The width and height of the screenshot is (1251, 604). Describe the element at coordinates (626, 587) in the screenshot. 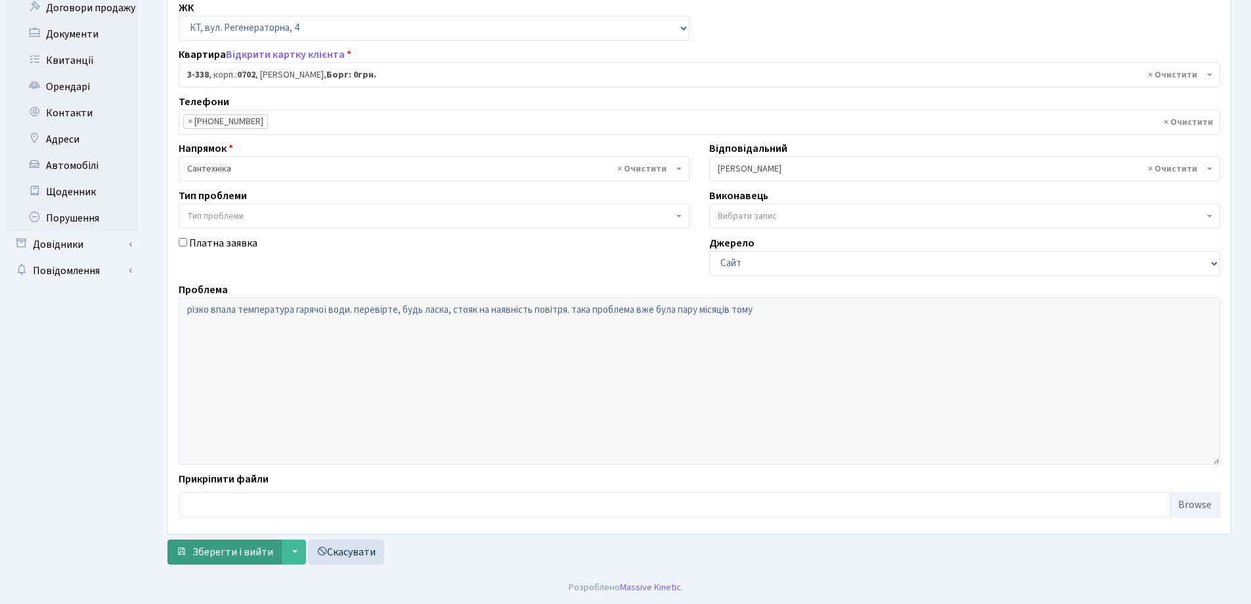

I see `div: Розроблено .` at that location.